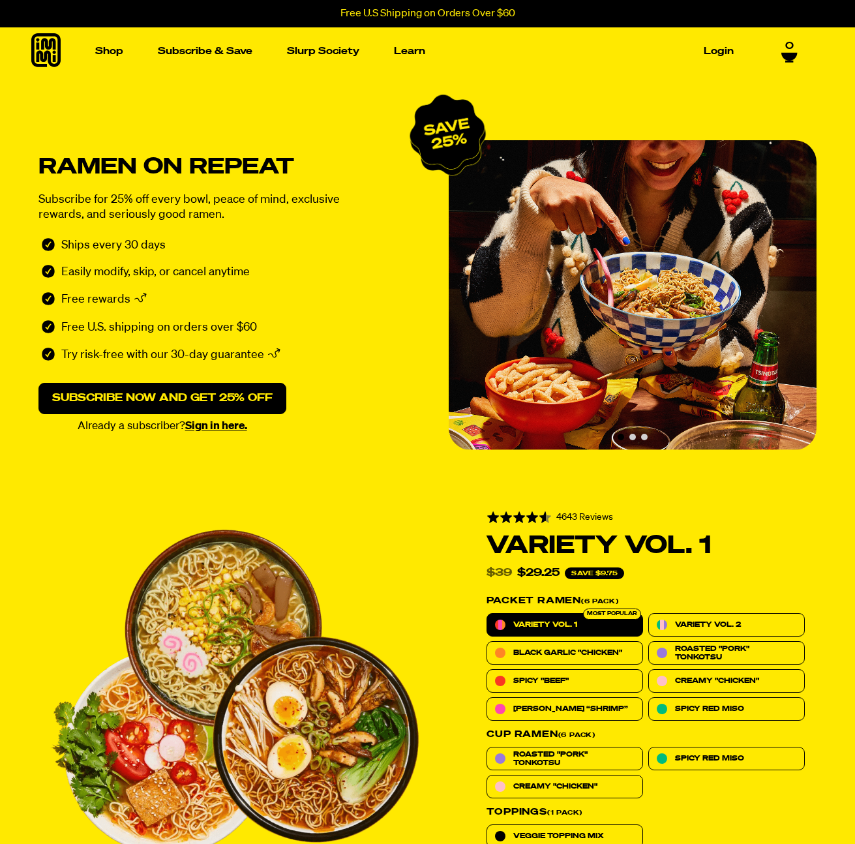  I want to click on h1: Variety Vol. 1, so click(646, 546).